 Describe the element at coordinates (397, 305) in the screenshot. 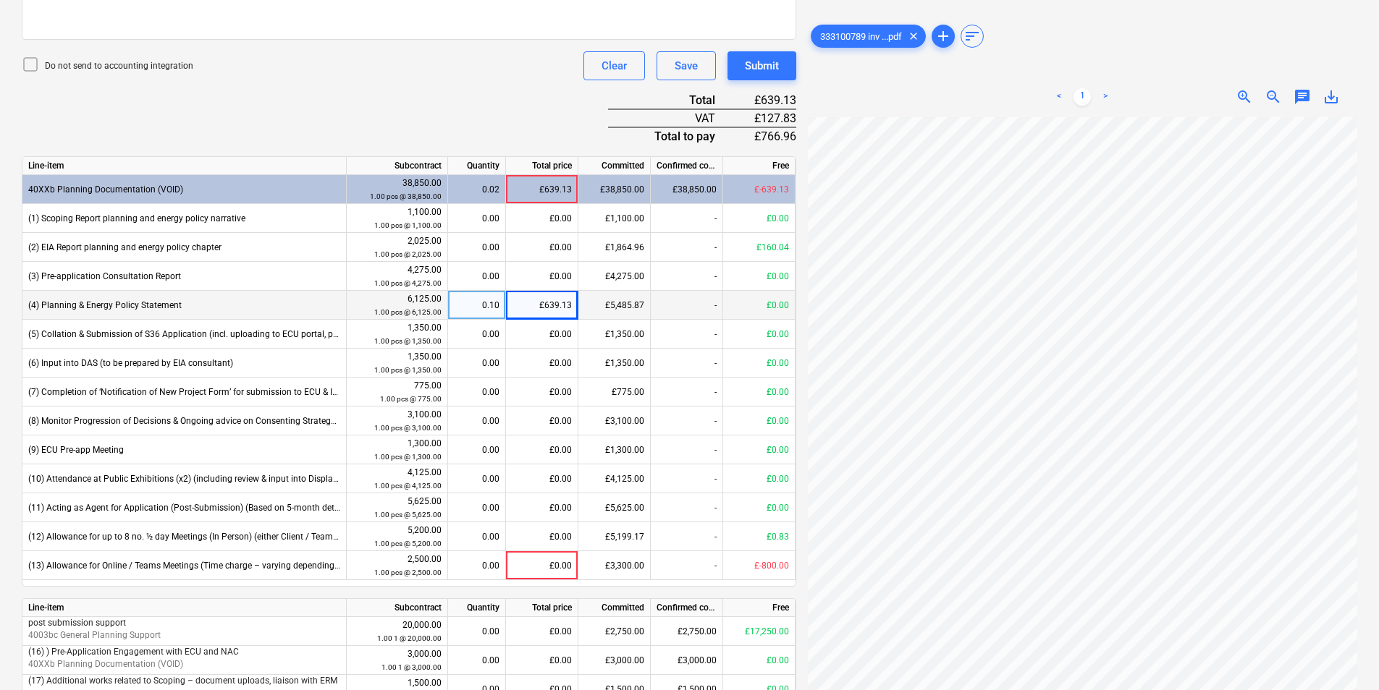

I see `div: 6,125.00` at that location.